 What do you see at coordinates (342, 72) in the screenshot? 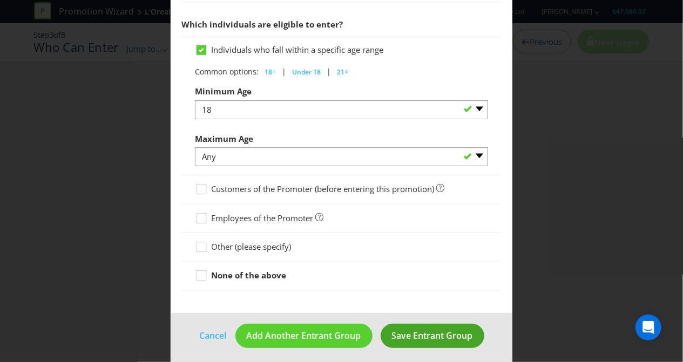
I see `button: 21+` at bounding box center [342, 72].